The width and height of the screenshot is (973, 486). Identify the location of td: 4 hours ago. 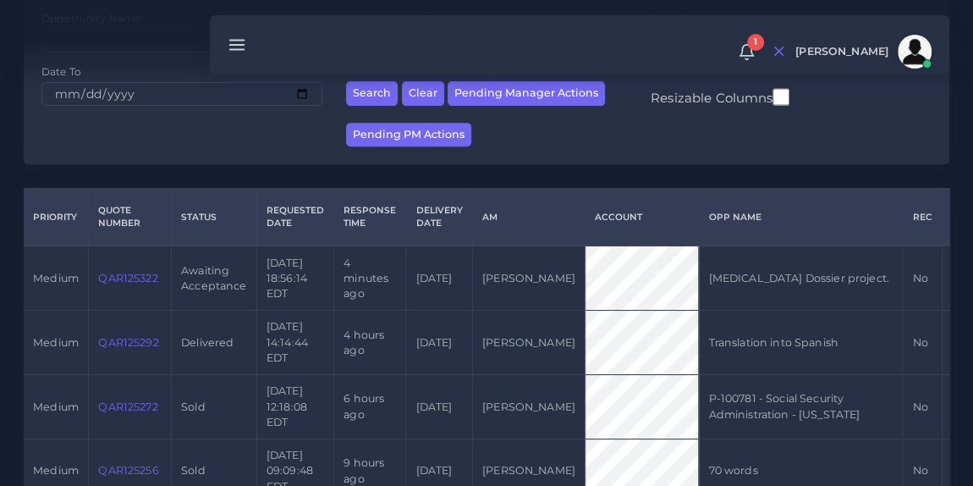
(370, 343).